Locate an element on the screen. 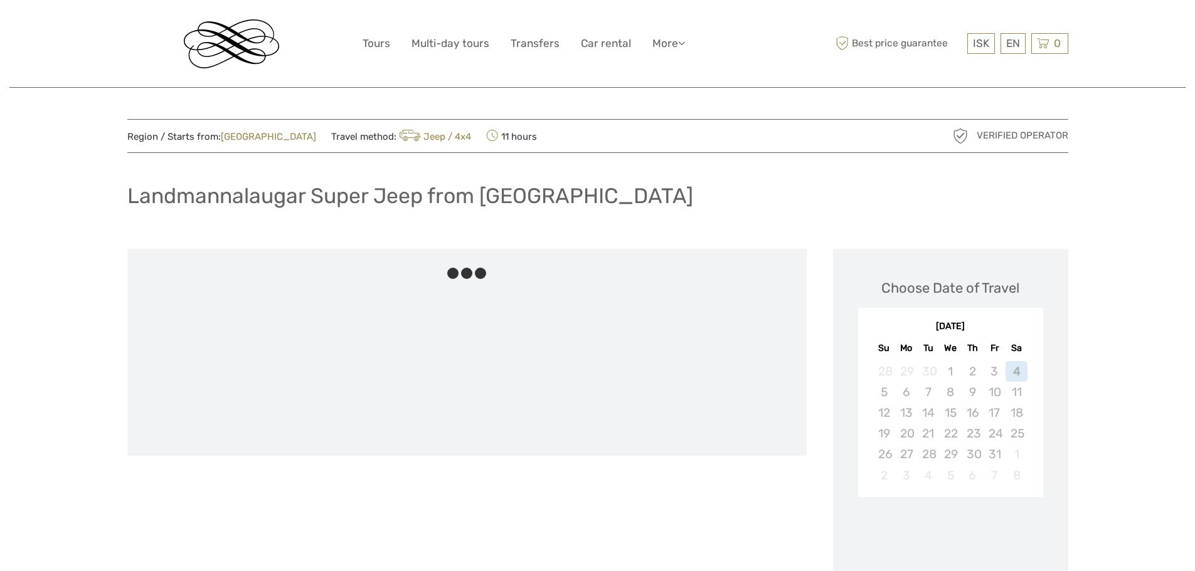 This screenshot has width=1195, height=571. a: Transfers is located at coordinates (535, 43).